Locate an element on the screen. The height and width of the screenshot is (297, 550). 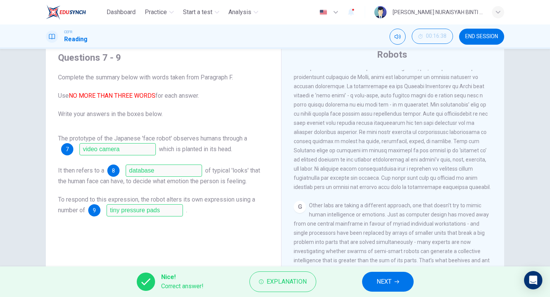
button: Explanation is located at coordinates (283, 282).